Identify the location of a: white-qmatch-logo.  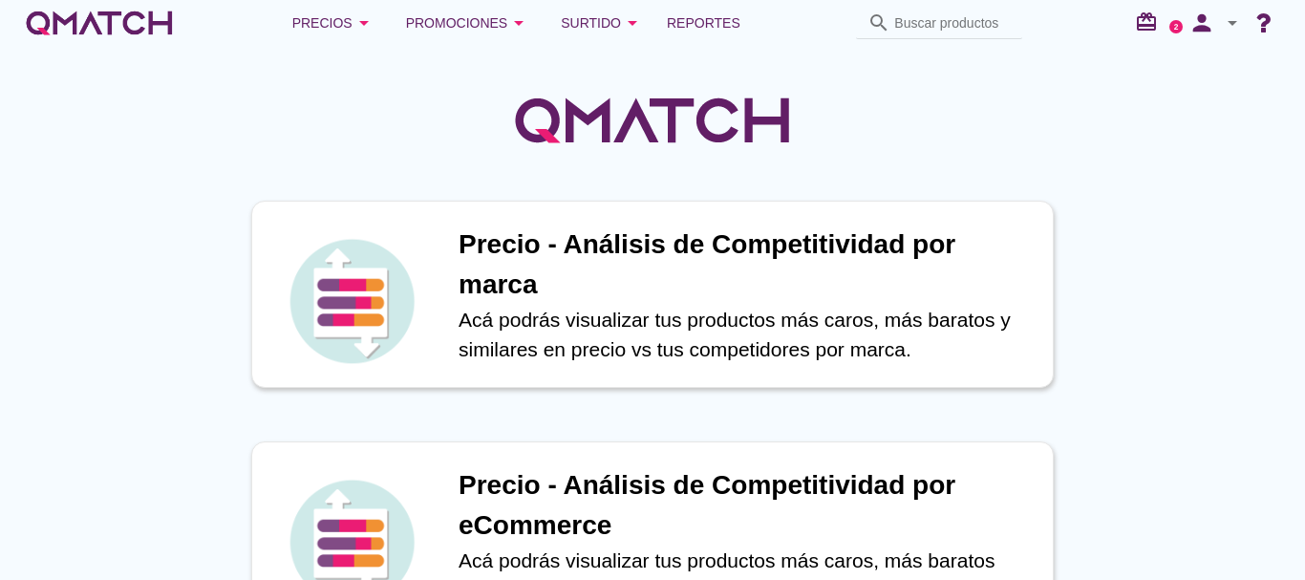
(99, 23).